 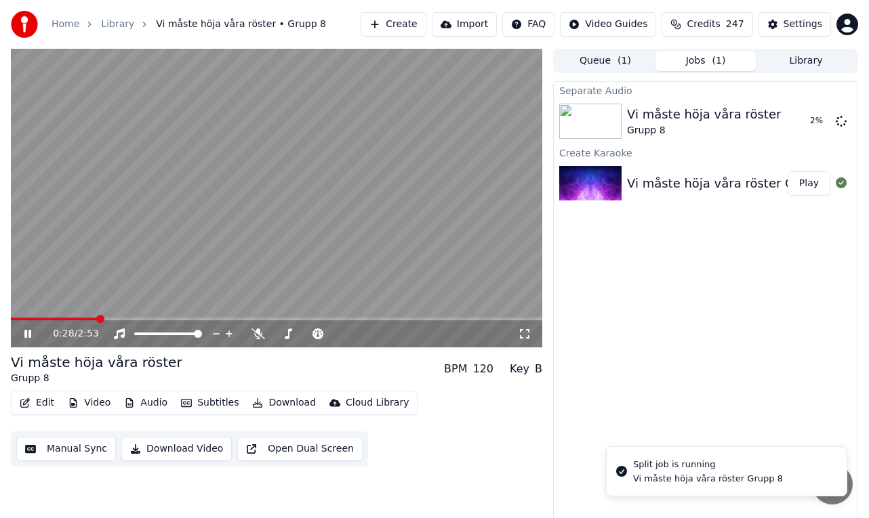 What do you see at coordinates (608, 24) in the screenshot?
I see `button: Video Guides` at bounding box center [608, 24].